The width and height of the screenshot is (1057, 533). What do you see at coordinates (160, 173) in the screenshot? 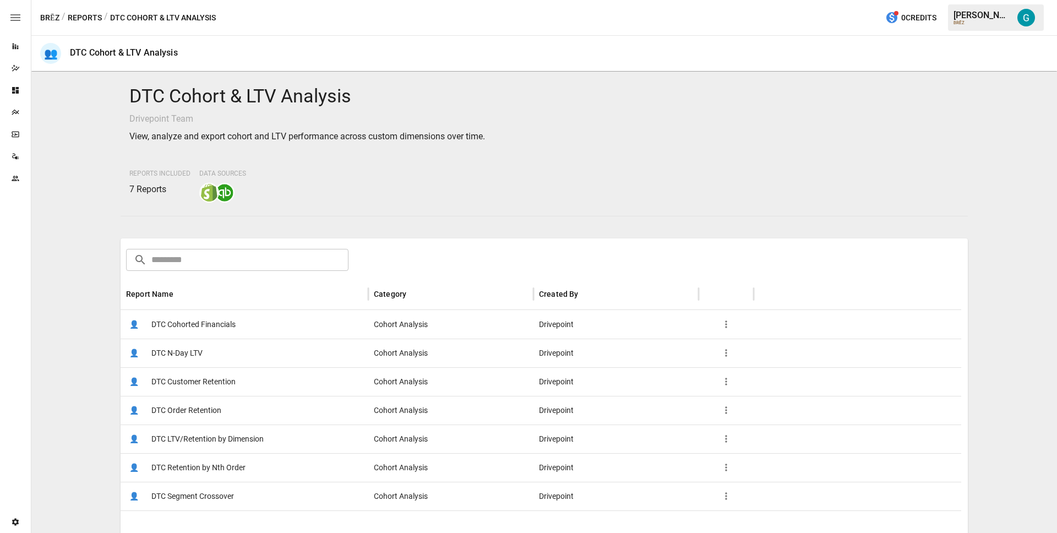
I see `span: Reports Included` at bounding box center [160, 173].